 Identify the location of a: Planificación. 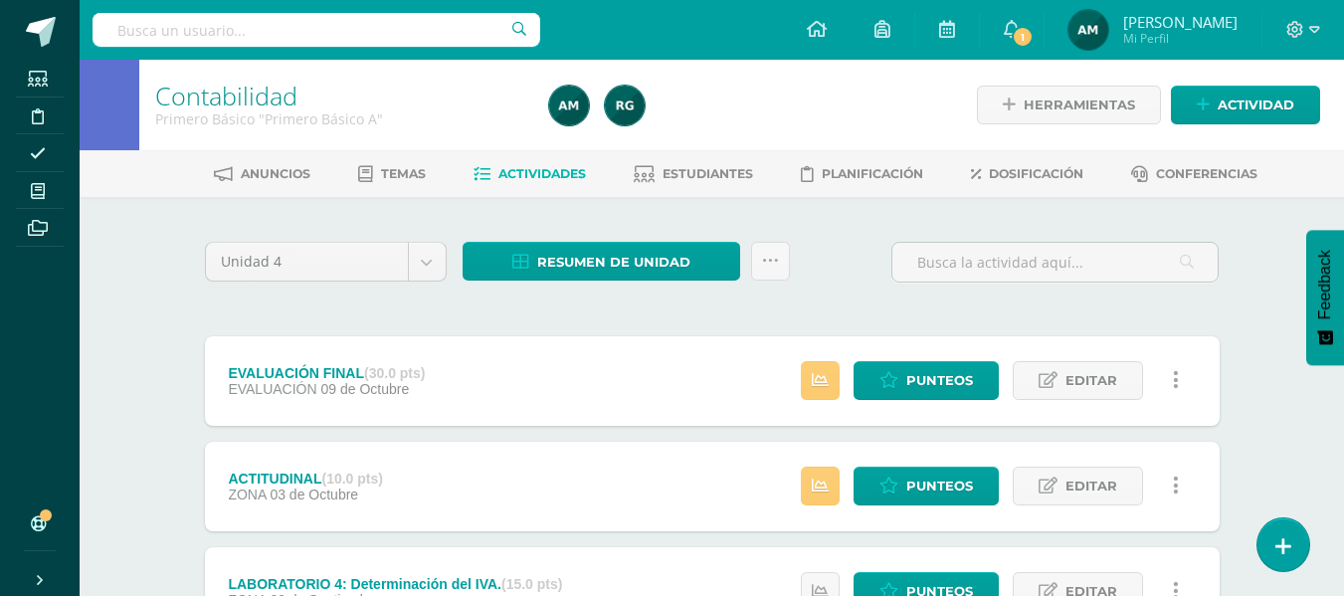
(861, 174).